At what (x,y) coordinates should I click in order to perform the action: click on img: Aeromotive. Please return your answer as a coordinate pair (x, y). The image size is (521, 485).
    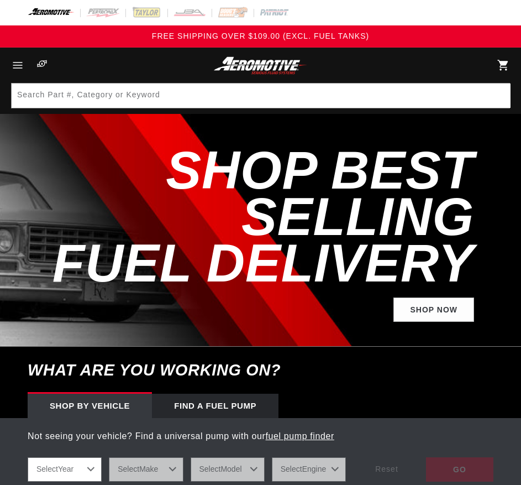
    Looking at the image, I should click on (260, 65).